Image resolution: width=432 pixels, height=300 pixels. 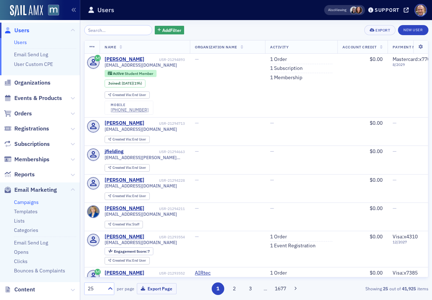 I want to click on span: Account Credit, so click(x=360, y=47).